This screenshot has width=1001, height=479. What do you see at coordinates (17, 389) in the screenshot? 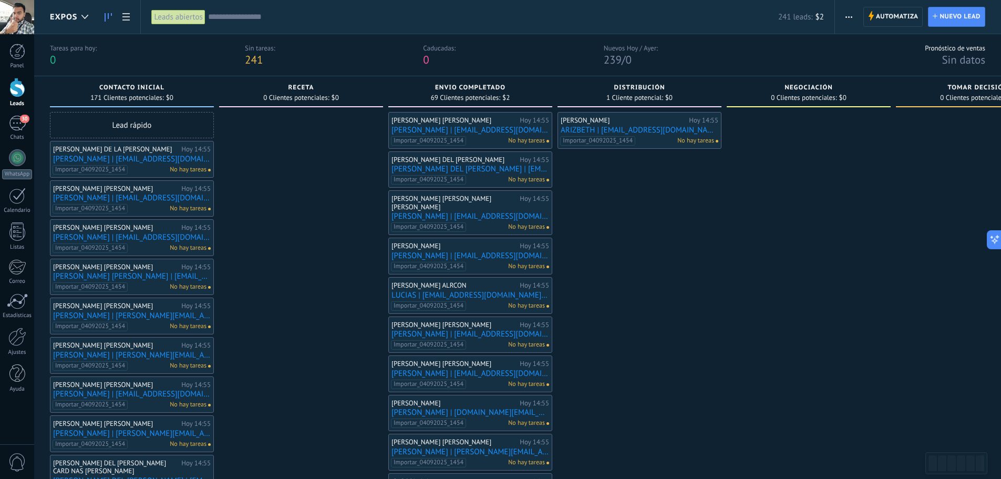
I see `div: Ayuda` at bounding box center [17, 389].